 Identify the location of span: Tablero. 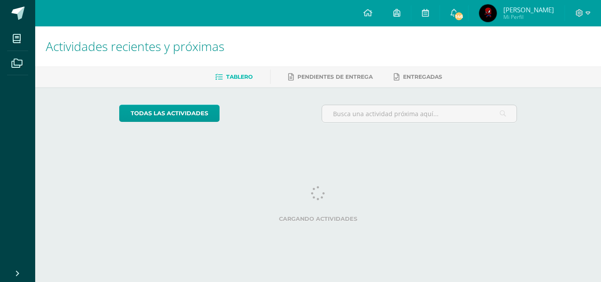
(239, 77).